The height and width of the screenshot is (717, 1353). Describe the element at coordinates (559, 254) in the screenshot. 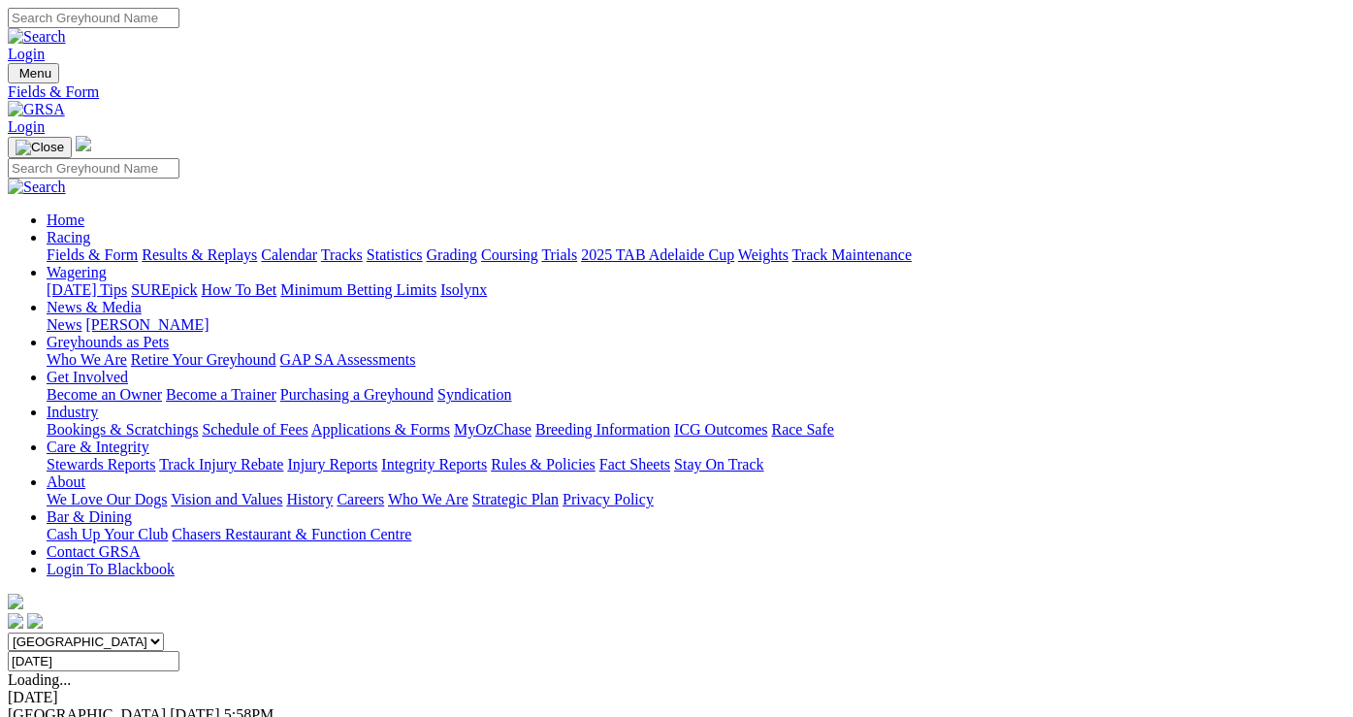

I see `a: Trials` at that location.